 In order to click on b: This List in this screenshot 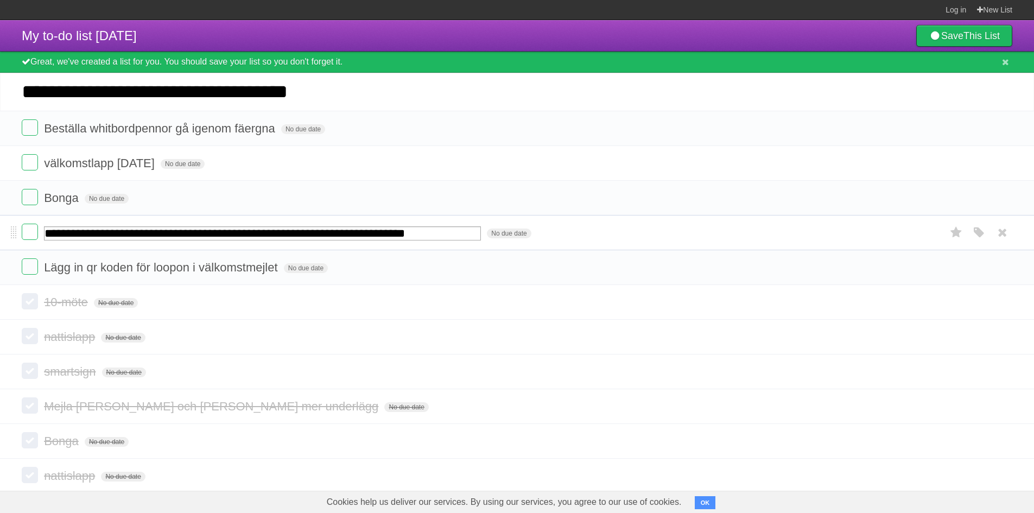, I will do `click(982, 36)`.